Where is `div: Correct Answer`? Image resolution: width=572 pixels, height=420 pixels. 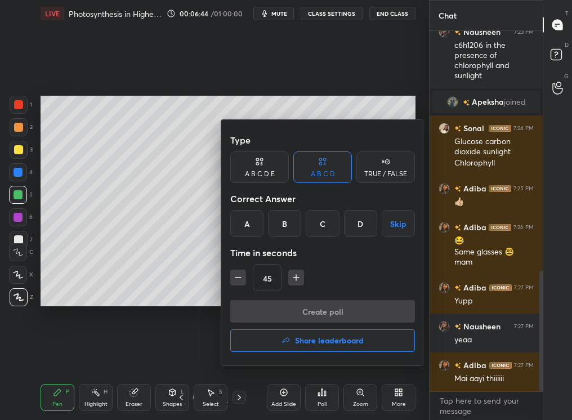 div: Correct Answer is located at coordinates (322, 199).